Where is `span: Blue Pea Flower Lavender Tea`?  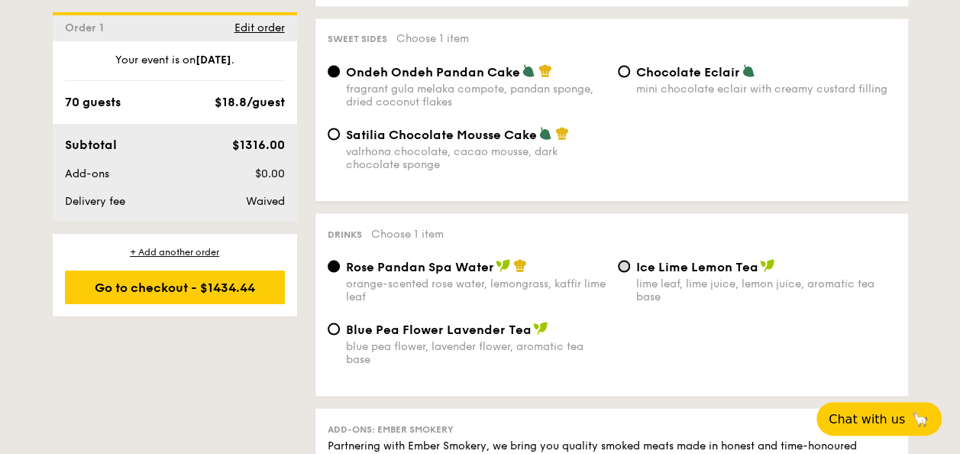
span: Blue Pea Flower Lavender Tea is located at coordinates (438, 328).